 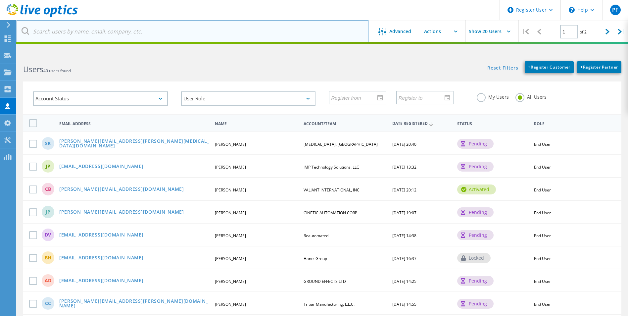 I want to click on div: activated, so click(x=476, y=189).